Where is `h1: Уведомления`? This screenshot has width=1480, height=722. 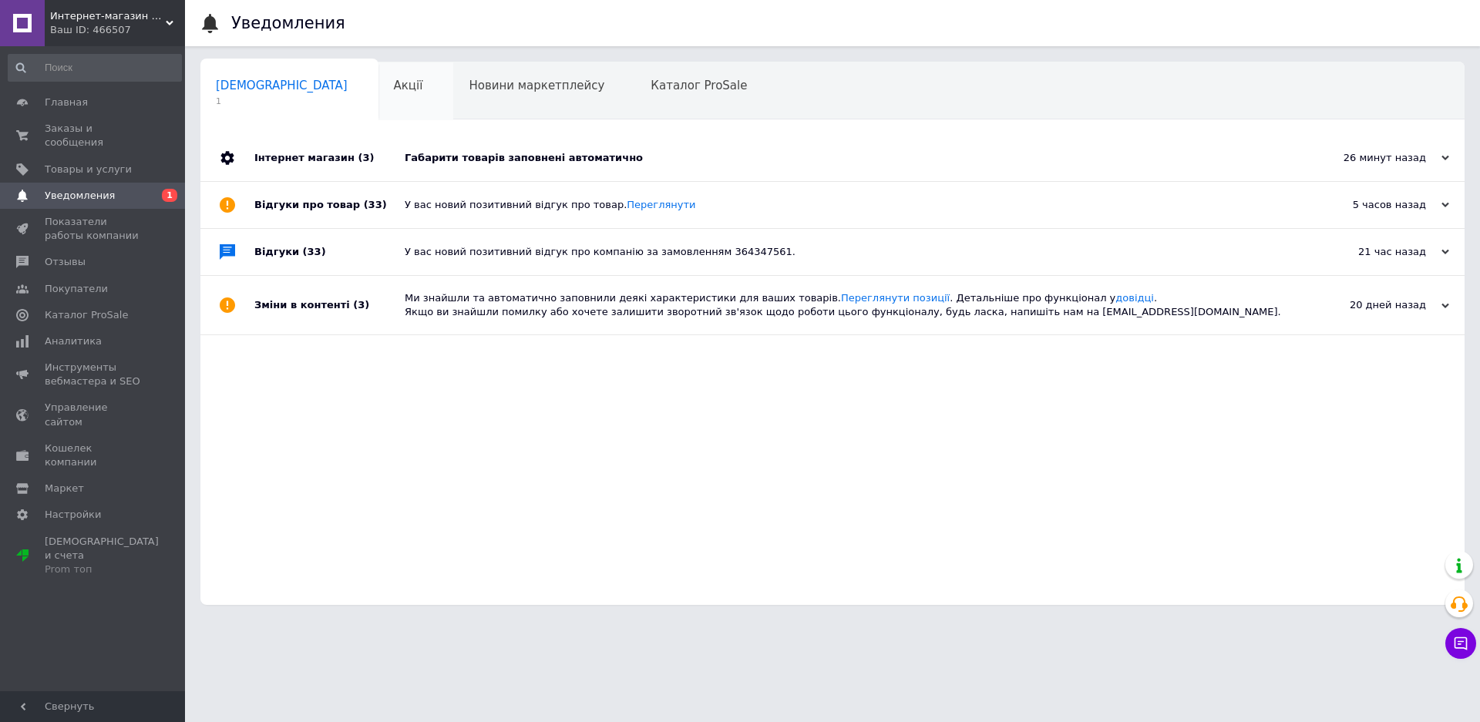 h1: Уведомления is located at coordinates (288, 23).